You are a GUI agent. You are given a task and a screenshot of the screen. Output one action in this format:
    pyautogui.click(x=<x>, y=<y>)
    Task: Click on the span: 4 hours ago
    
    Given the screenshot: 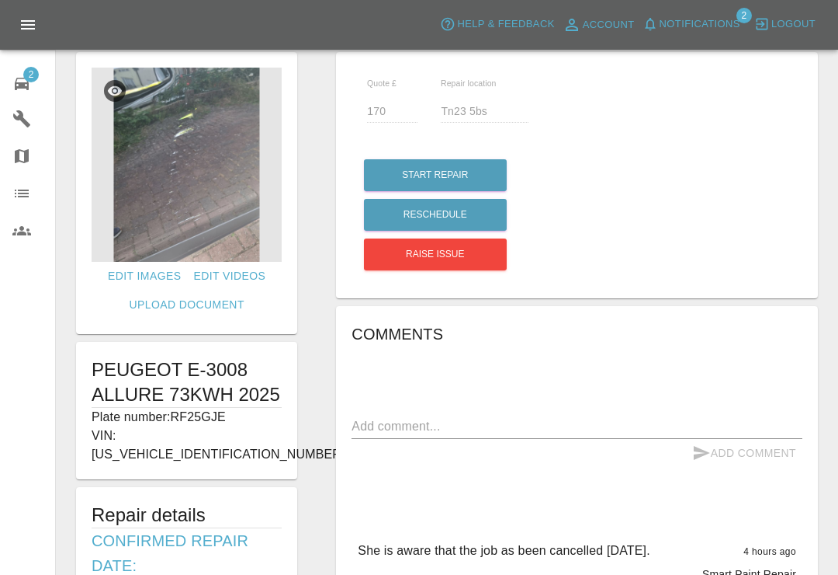 What is the action you would take?
    pyautogui.click(x=770, y=551)
    